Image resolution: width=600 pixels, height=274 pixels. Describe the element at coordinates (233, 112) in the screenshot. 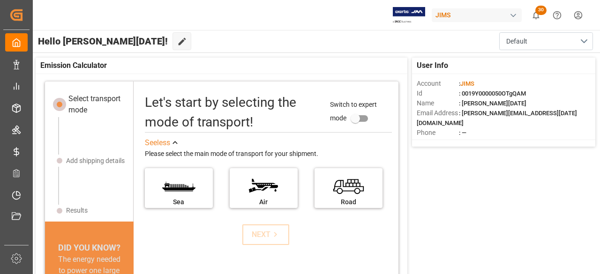

I see `div: Let's start by selecting the mode of transport!` at that location.